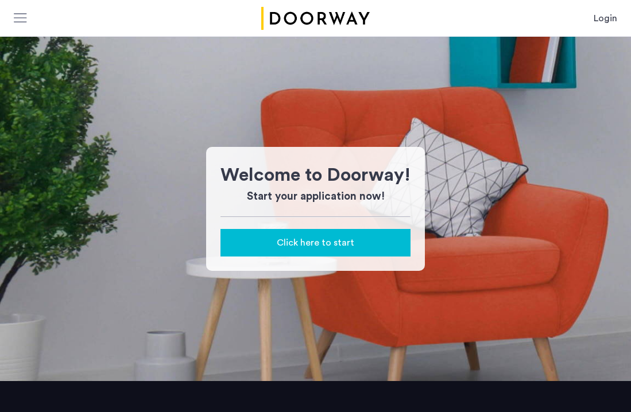  Describe the element at coordinates (315, 197) in the screenshot. I see `h3: Start your application now!` at that location.